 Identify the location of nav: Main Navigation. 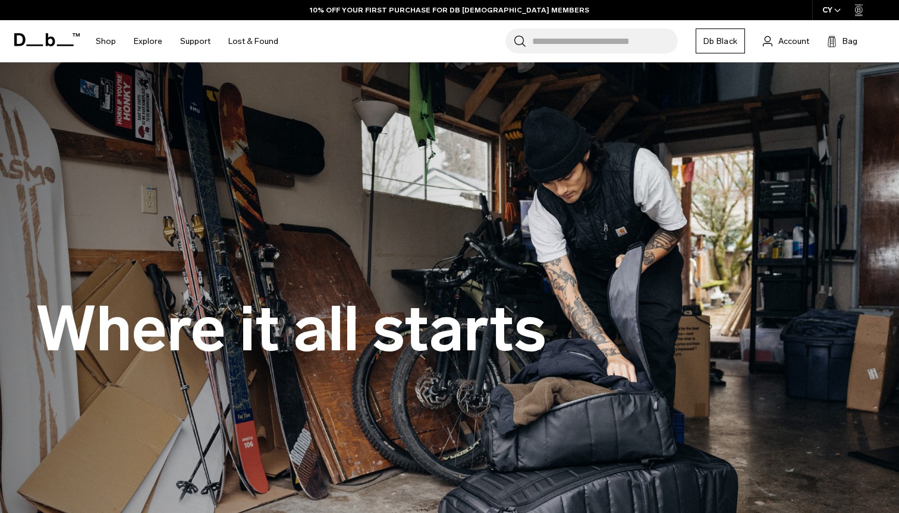
(187, 41).